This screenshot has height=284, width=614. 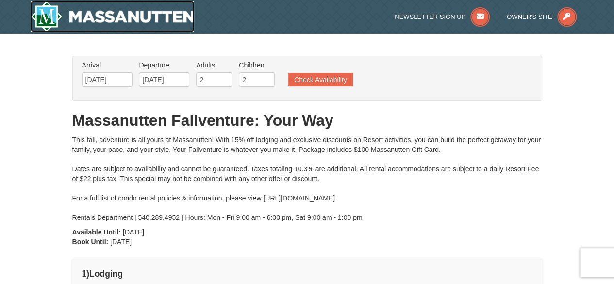 I want to click on label: Arrival, so click(x=107, y=65).